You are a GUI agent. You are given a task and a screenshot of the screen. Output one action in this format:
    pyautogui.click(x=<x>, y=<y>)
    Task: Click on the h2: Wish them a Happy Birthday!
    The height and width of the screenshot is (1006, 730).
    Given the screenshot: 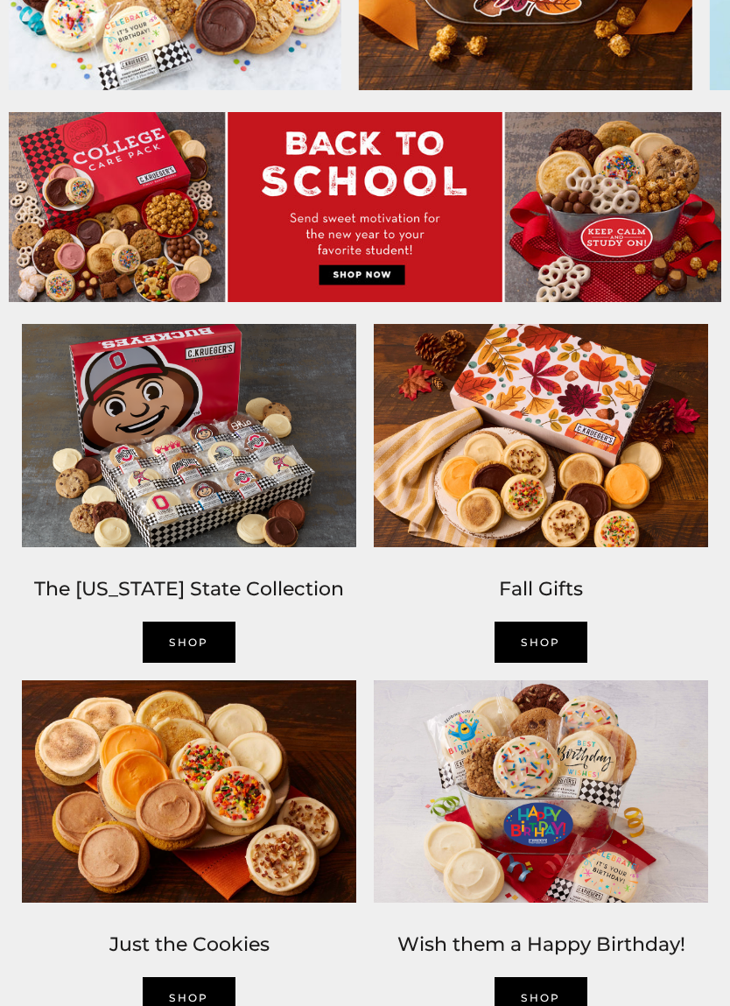 What is the action you would take?
    pyautogui.click(x=541, y=945)
    